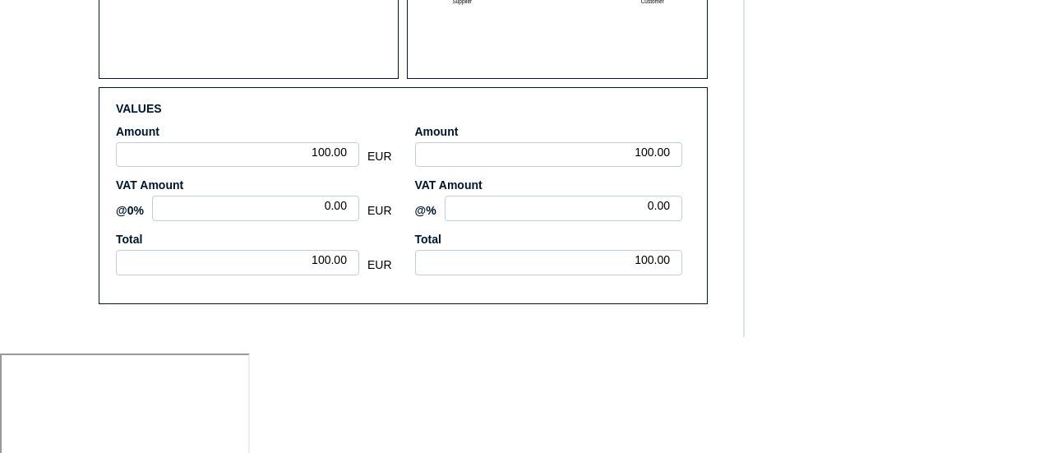 The width and height of the screenshot is (1039, 453). I want to click on label: @0%, so click(130, 210).